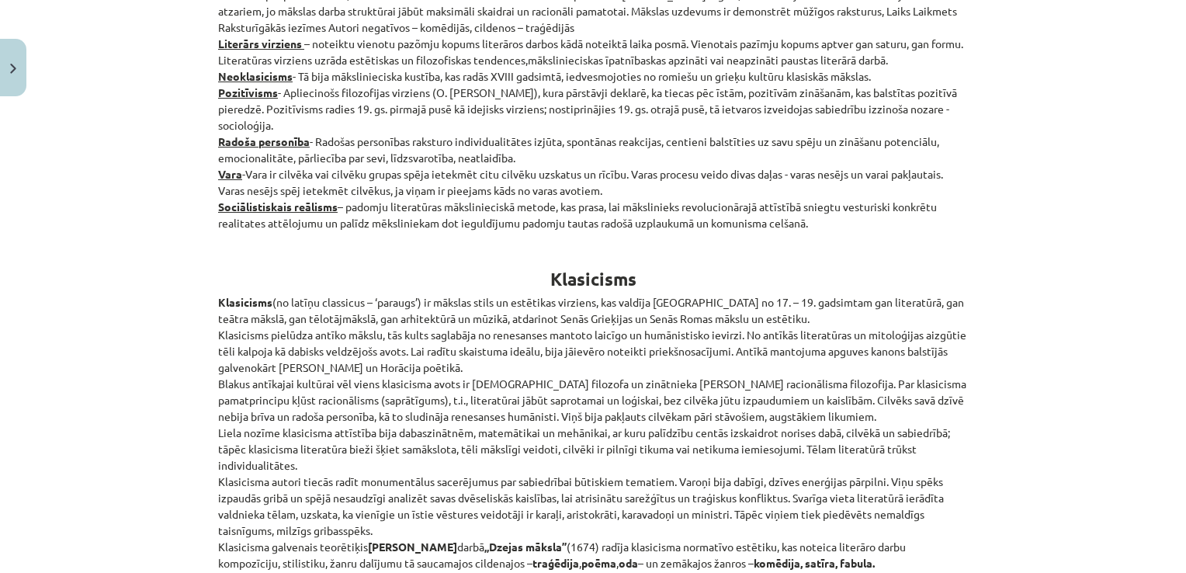  Describe the element at coordinates (255, 76) in the screenshot. I see `strong: Neoklasicisms` at that location.